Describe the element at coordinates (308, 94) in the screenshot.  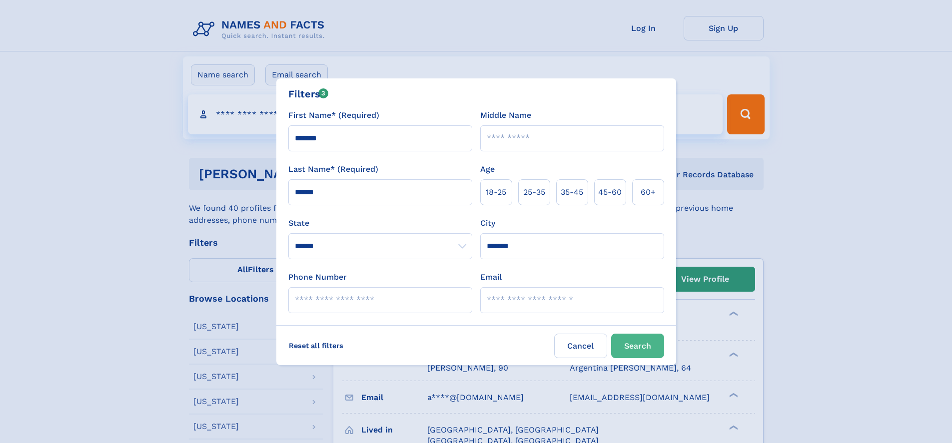
I see `div: Filters` at that location.